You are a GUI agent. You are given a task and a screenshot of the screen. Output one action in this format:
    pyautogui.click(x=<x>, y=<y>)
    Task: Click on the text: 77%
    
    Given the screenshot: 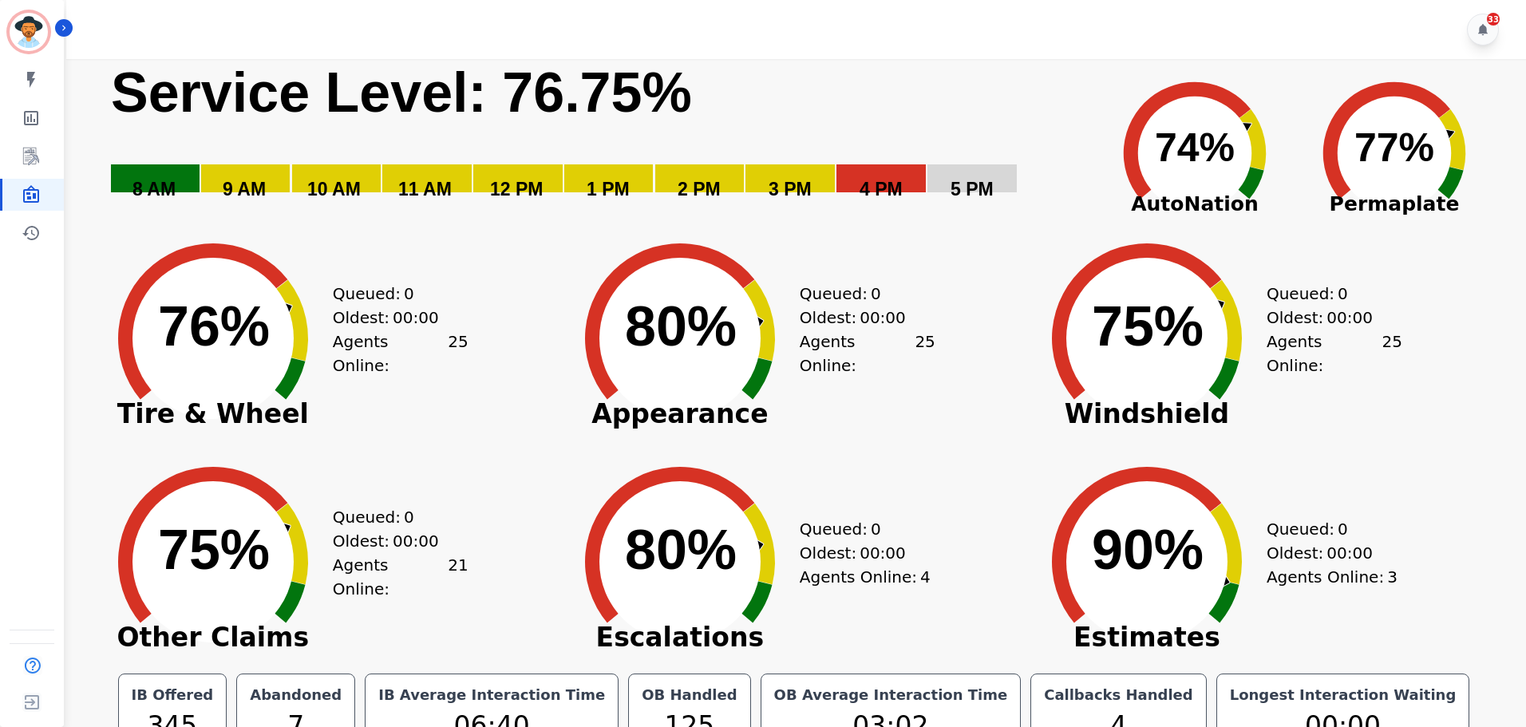 What is the action you would take?
    pyautogui.click(x=1395, y=148)
    